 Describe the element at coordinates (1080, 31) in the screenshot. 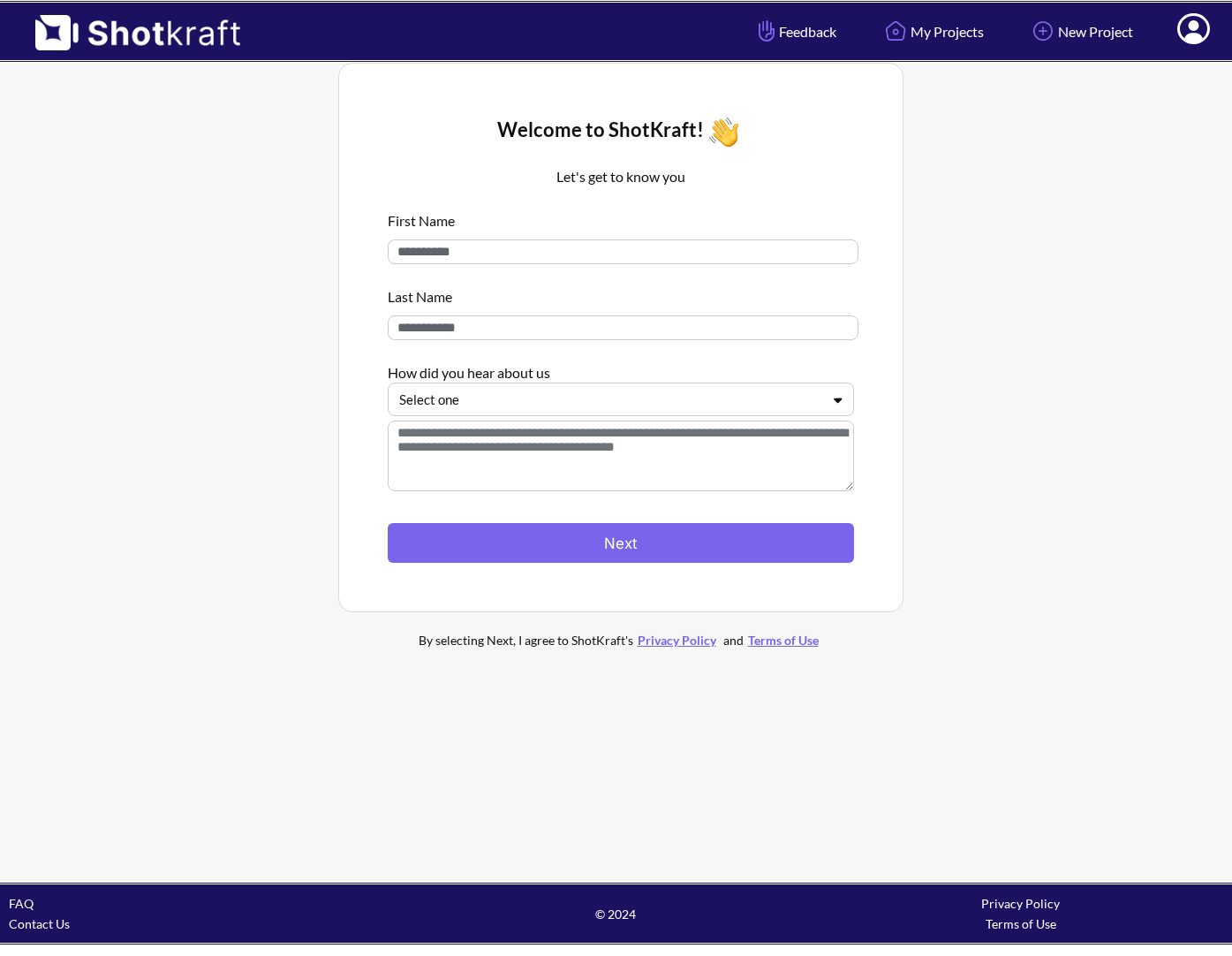

I see `a: New Project` at that location.